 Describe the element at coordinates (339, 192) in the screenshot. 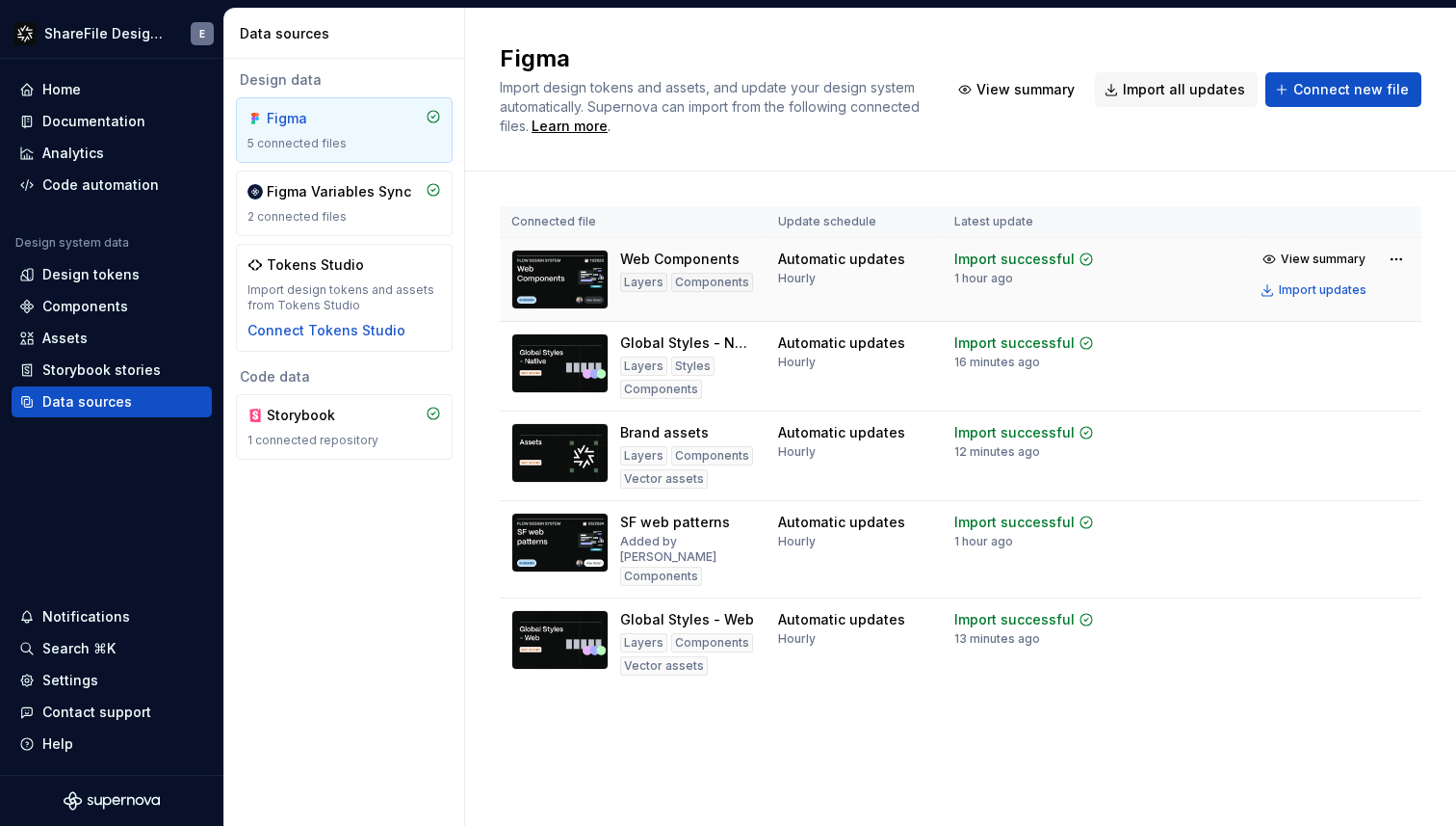

I see `div: Figma Variables Sync` at that location.